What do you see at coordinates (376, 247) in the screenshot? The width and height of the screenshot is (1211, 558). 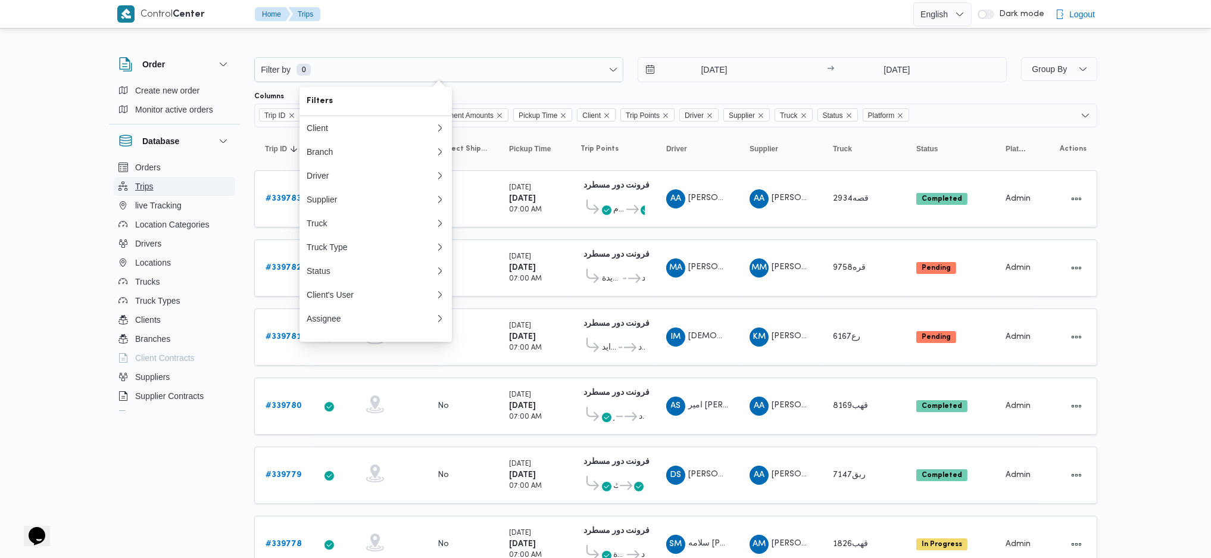 I see `button: Truck Type` at bounding box center [376, 247].